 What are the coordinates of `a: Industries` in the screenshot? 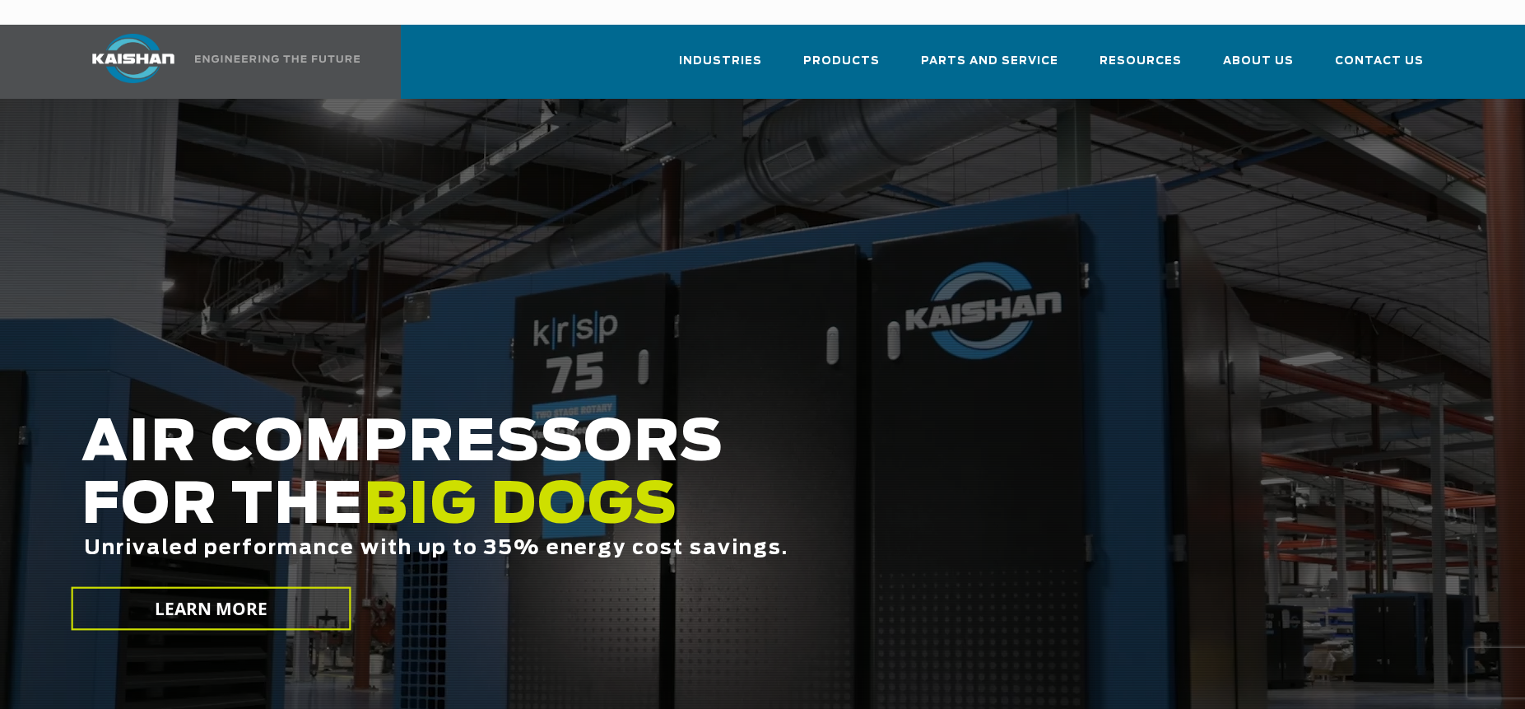 It's located at (720, 67).